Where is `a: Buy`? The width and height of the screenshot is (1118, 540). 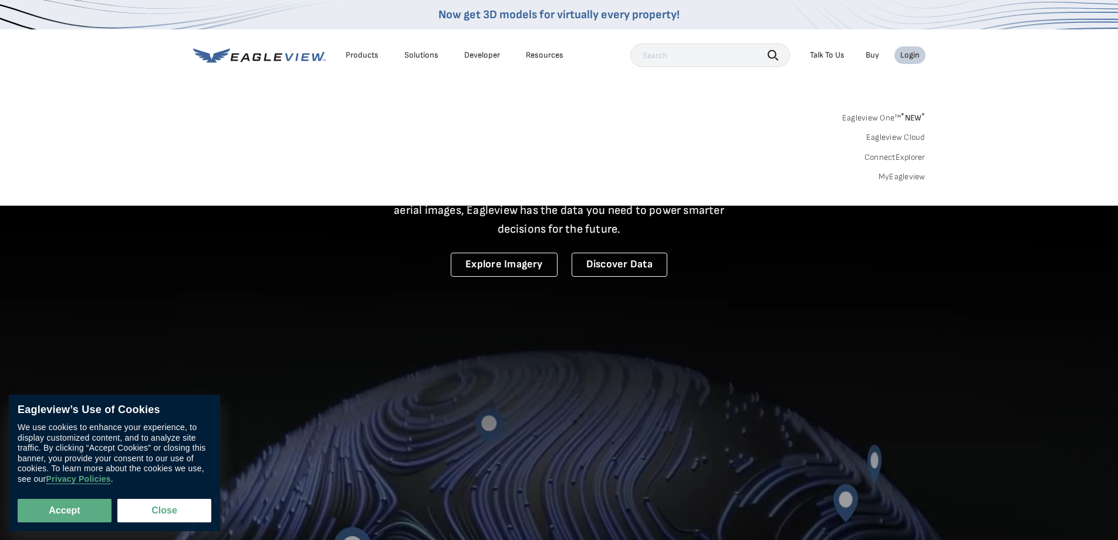
a: Buy is located at coordinates (872, 55).